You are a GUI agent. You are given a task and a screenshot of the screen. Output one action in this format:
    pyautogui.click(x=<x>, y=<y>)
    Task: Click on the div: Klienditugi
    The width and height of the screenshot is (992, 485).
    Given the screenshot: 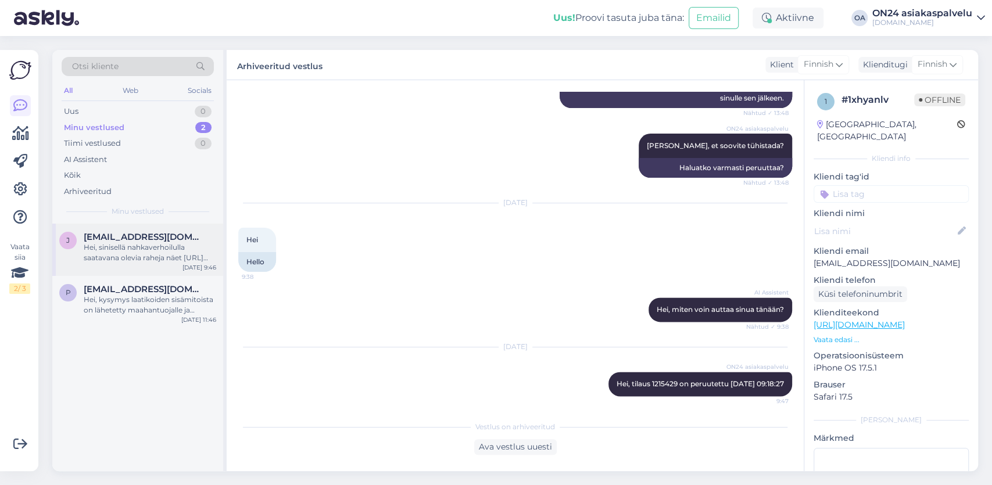 What is the action you would take?
    pyautogui.click(x=883, y=64)
    